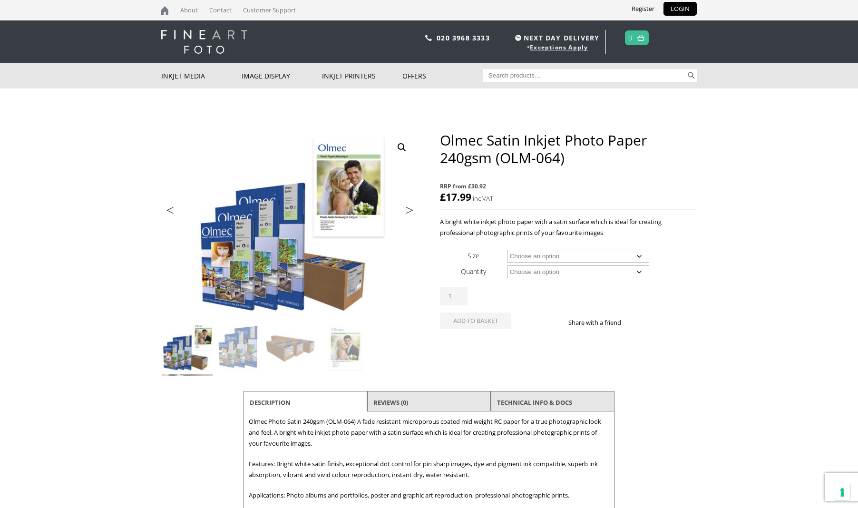 The image size is (858, 508). I want to click on label: Size, so click(473, 255).